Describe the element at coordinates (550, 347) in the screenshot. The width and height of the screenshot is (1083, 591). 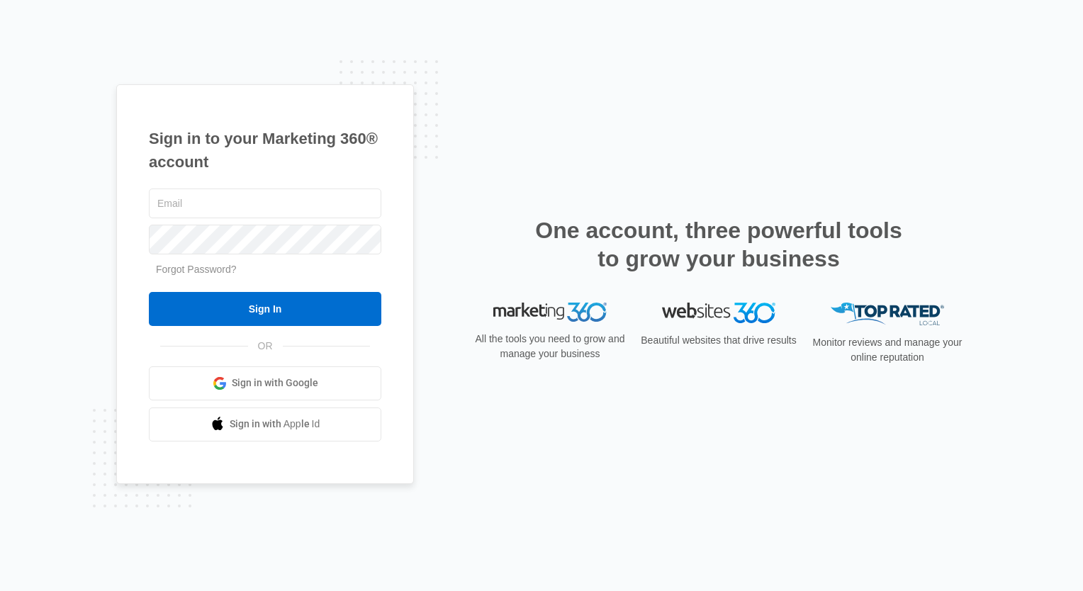
I see `p: All the tools you need to grow and manage your business` at that location.